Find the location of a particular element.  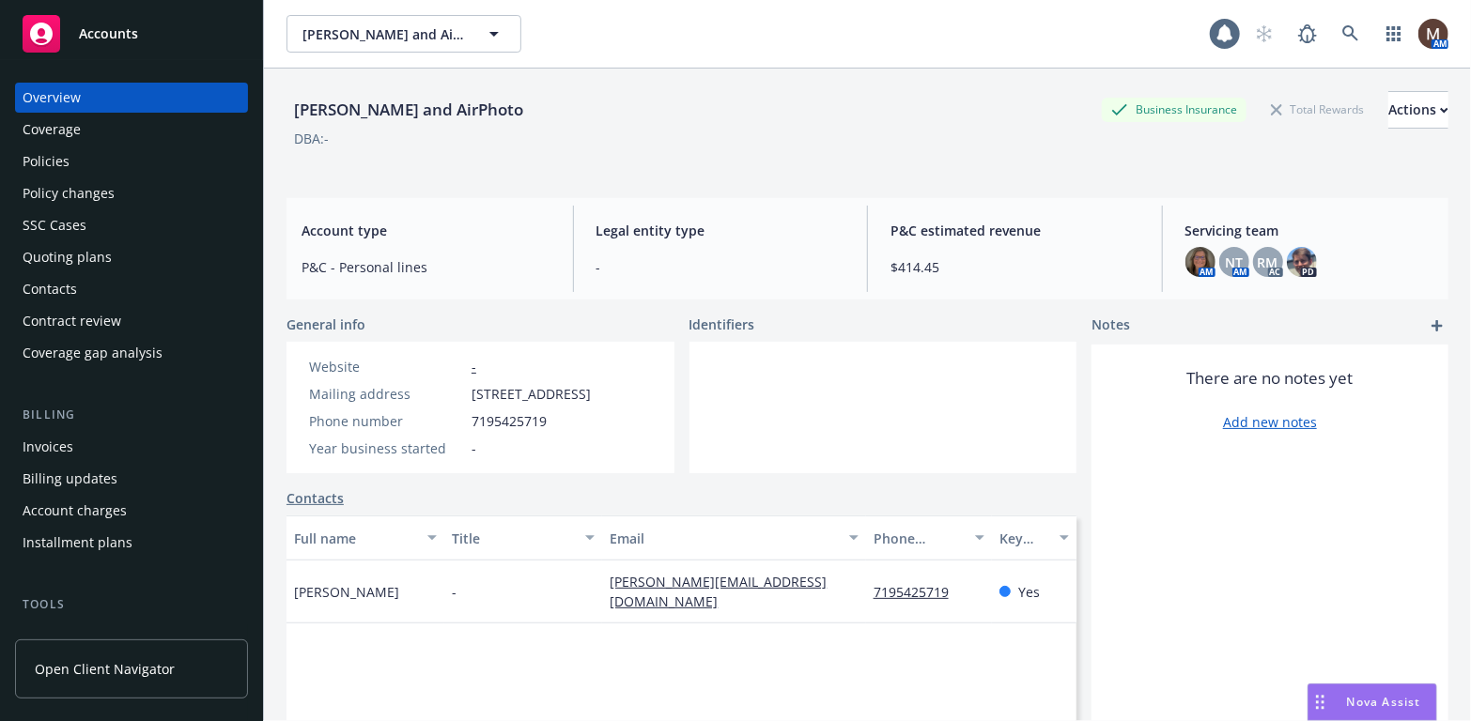

span: $414.45 is located at coordinates (1014, 267).